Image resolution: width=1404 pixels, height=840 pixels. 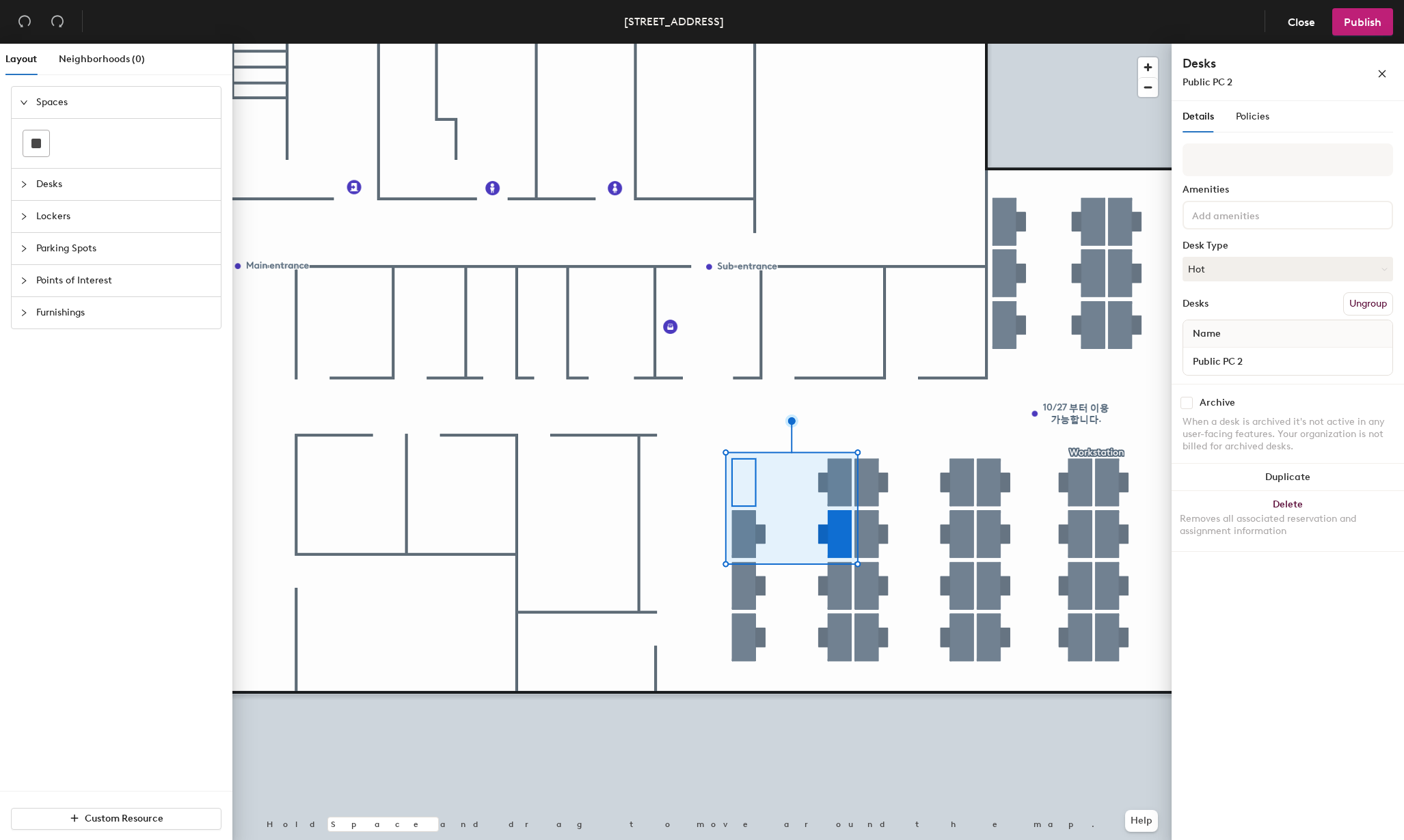 What do you see at coordinates (125, 280) in the screenshot?
I see `span: Points of Interest` at bounding box center [125, 280].